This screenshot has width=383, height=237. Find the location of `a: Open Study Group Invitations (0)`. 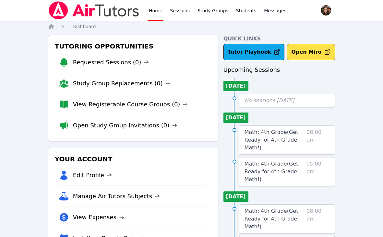

a: Open Study Group Invitations (0) is located at coordinates (125, 126).